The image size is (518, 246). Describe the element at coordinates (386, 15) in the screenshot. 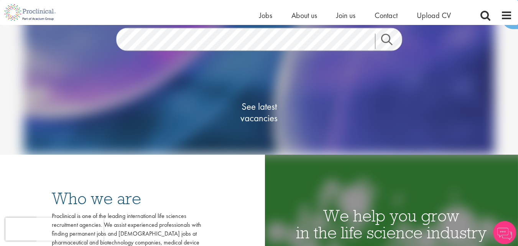

I see `span: Contact` at that location.